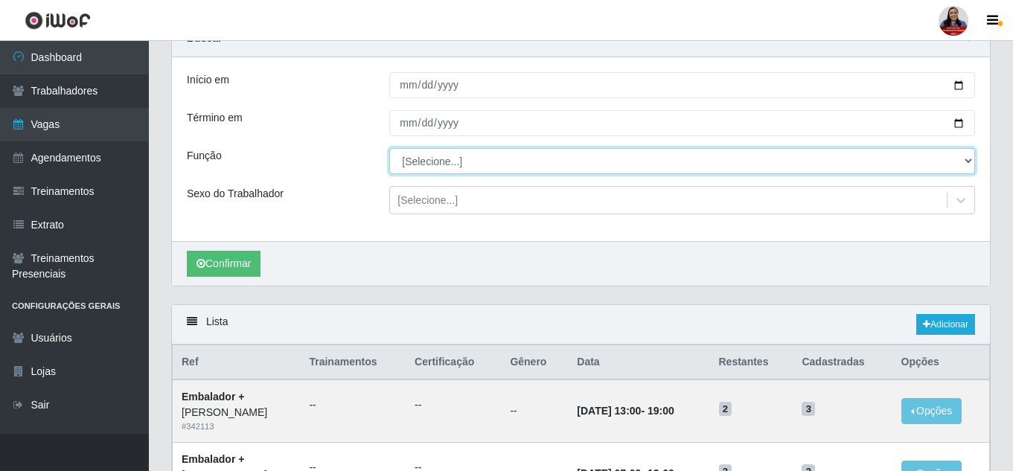 The height and width of the screenshot is (471, 1013). What do you see at coordinates (661, 411) in the screenshot?
I see `time: 19:00` at bounding box center [661, 411].